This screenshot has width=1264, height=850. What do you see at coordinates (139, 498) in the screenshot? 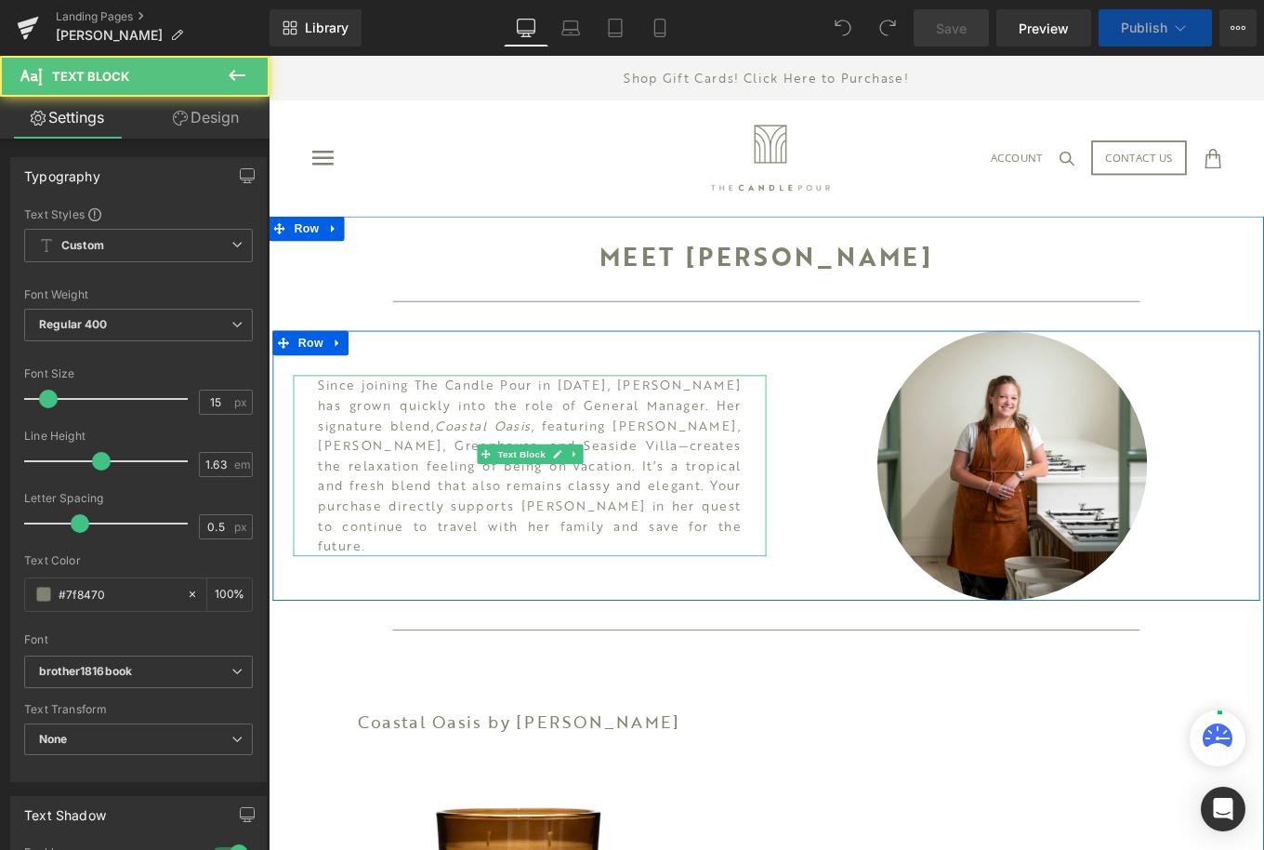
I see `div: Letter Spacing` at bounding box center [139, 498].